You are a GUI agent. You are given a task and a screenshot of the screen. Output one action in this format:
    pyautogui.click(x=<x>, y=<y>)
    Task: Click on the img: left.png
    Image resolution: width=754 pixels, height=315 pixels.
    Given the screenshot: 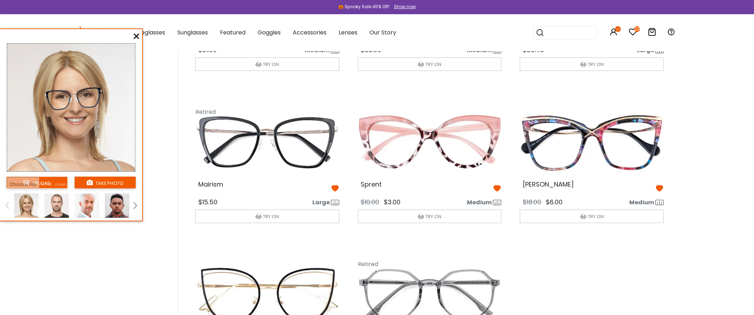 What is the action you would take?
    pyautogui.click(x=7, y=206)
    